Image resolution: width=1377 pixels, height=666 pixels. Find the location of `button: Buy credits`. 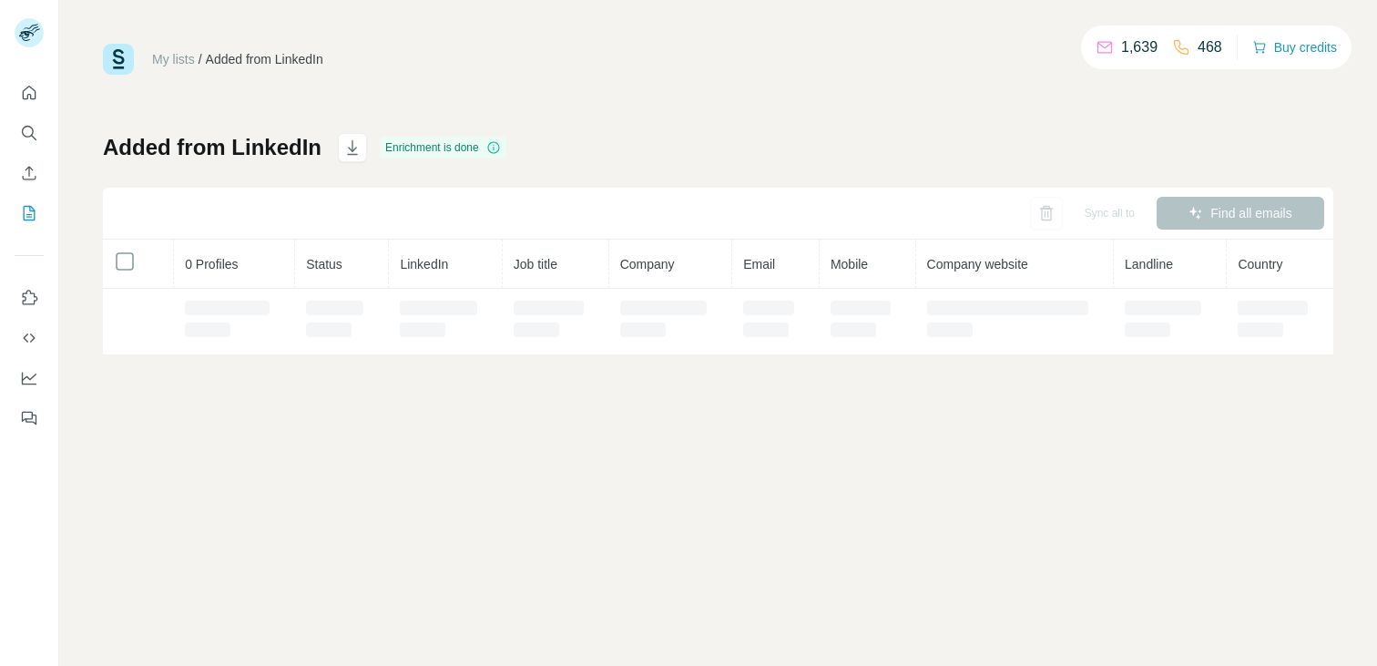

button: Buy credits is located at coordinates (1294, 47).